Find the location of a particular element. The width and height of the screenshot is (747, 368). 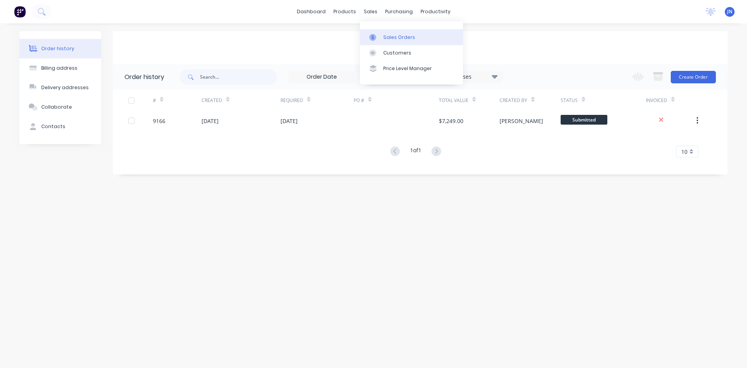

a: Price Level Manager is located at coordinates (411, 68).